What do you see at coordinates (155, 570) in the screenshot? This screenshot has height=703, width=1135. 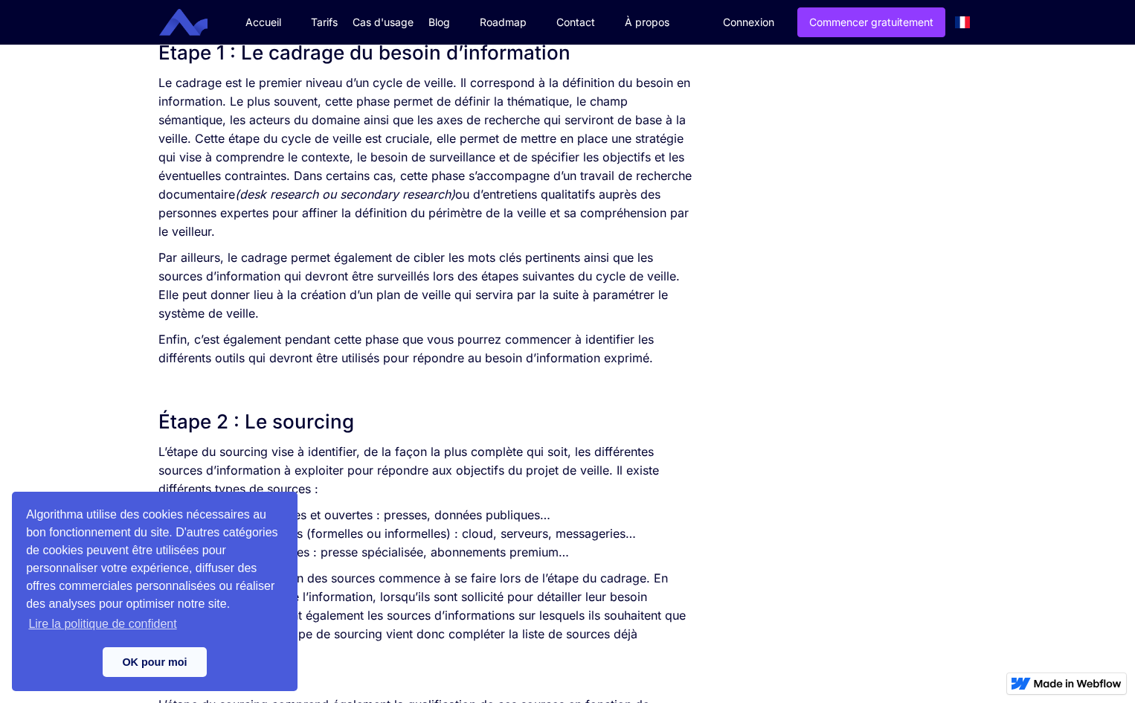 I see `span: Algorithma utilise des cookies nécessaires au bon fonctionnement du site. D'autres catégories de ...` at bounding box center [155, 570].